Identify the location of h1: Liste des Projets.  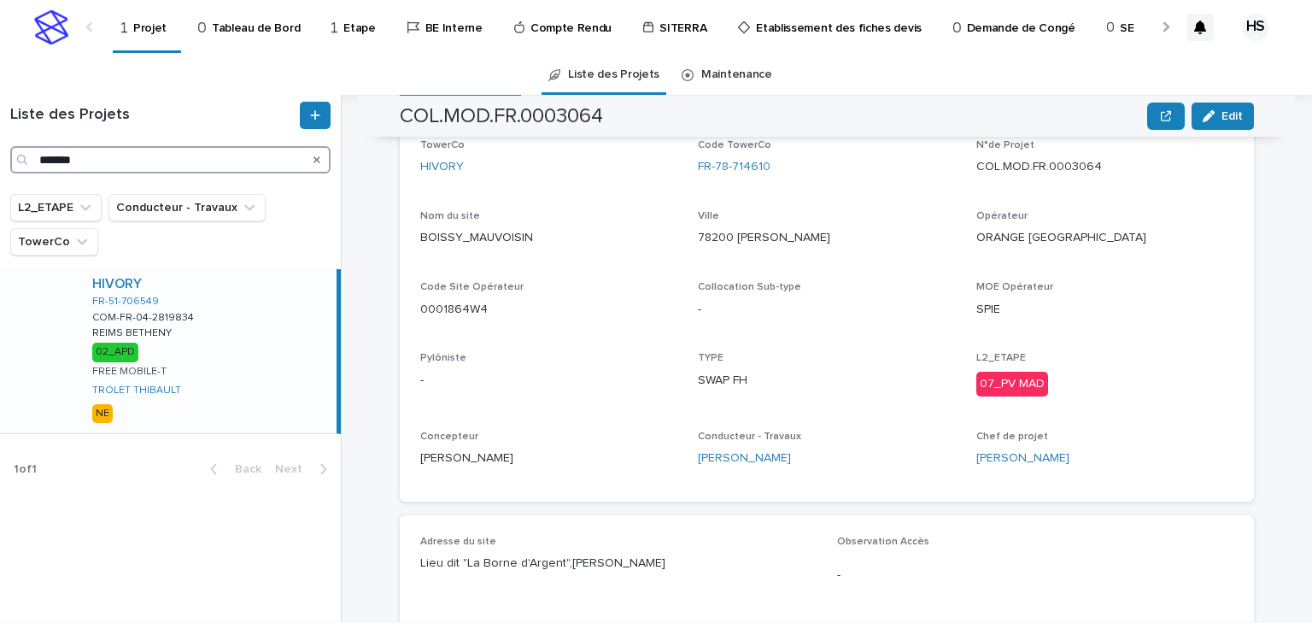
(153, 115).